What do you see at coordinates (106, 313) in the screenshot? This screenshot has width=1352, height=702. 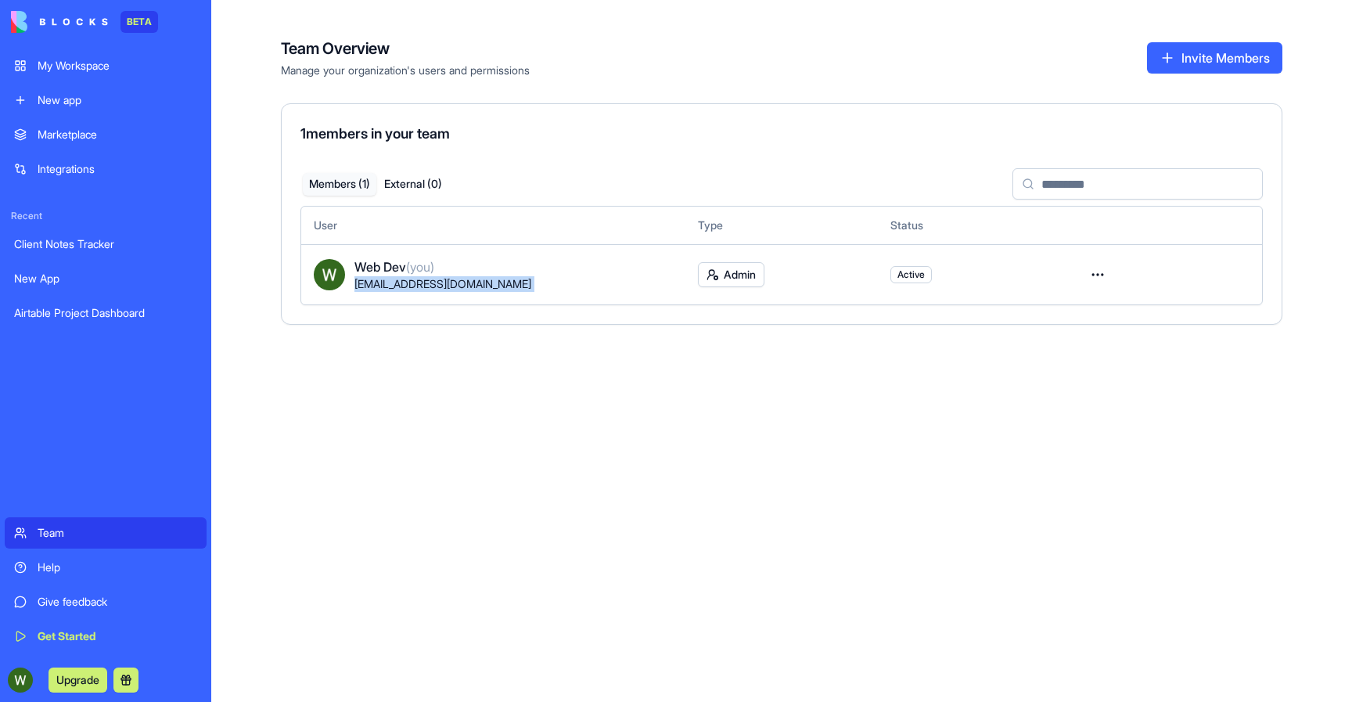 I see `div: Airtable Project Dashboard` at bounding box center [106, 313].